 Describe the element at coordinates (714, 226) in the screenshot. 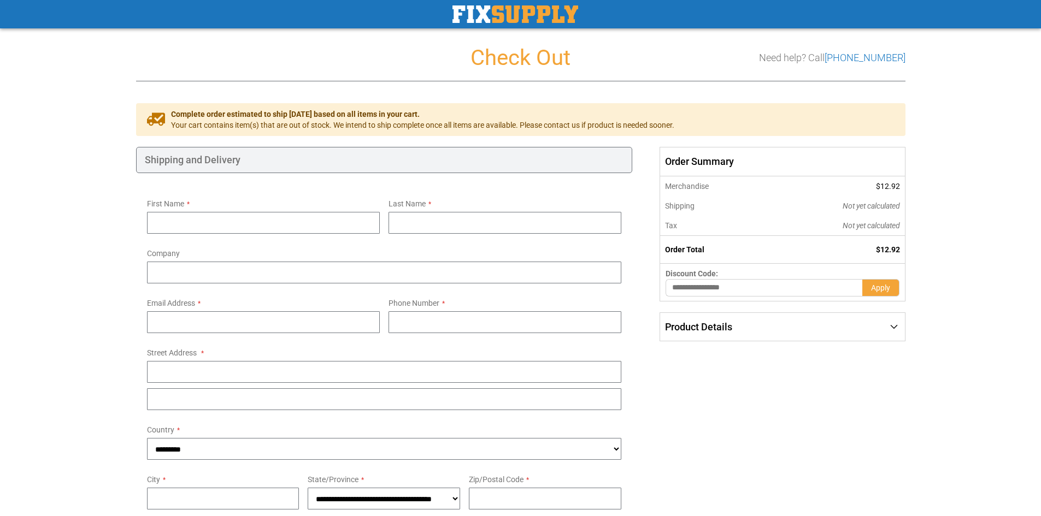

I see `th: Tax` at that location.